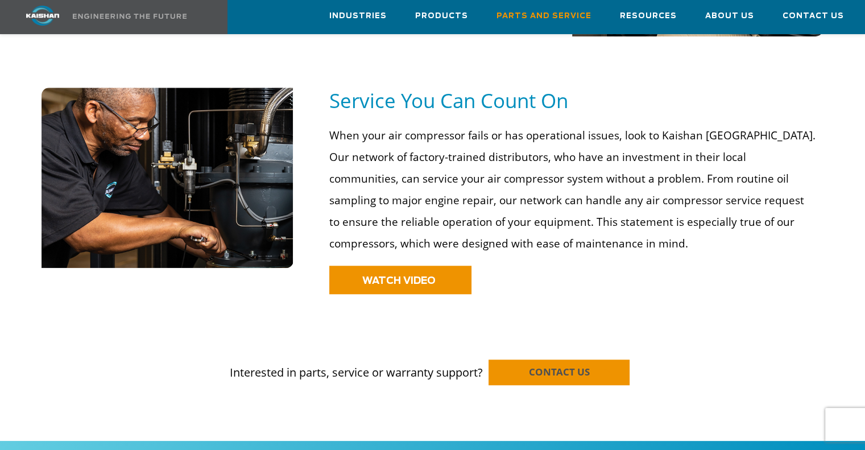 This screenshot has height=450, width=865. Describe the element at coordinates (544, 16) in the screenshot. I see `a: Parts and Service` at that location.